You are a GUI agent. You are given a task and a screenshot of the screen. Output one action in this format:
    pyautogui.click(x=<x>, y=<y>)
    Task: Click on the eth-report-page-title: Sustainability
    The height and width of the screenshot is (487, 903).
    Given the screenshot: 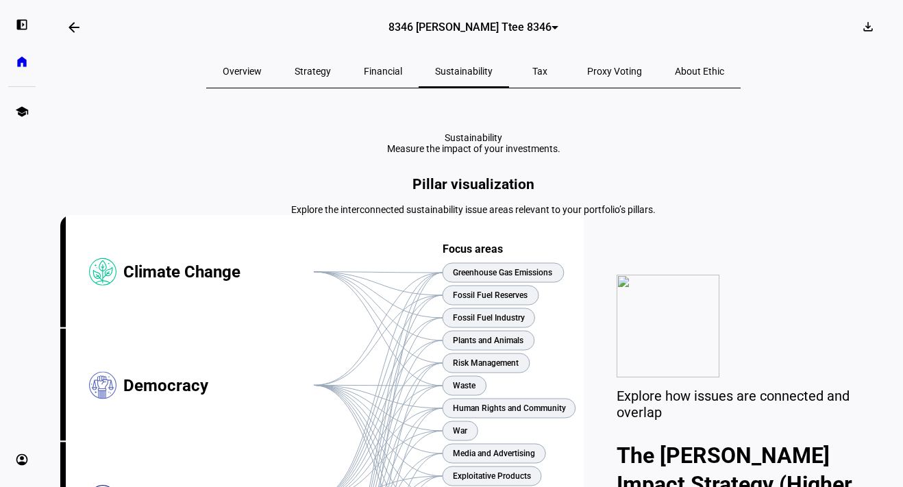 What is the action you would take?
    pyautogui.click(x=473, y=143)
    